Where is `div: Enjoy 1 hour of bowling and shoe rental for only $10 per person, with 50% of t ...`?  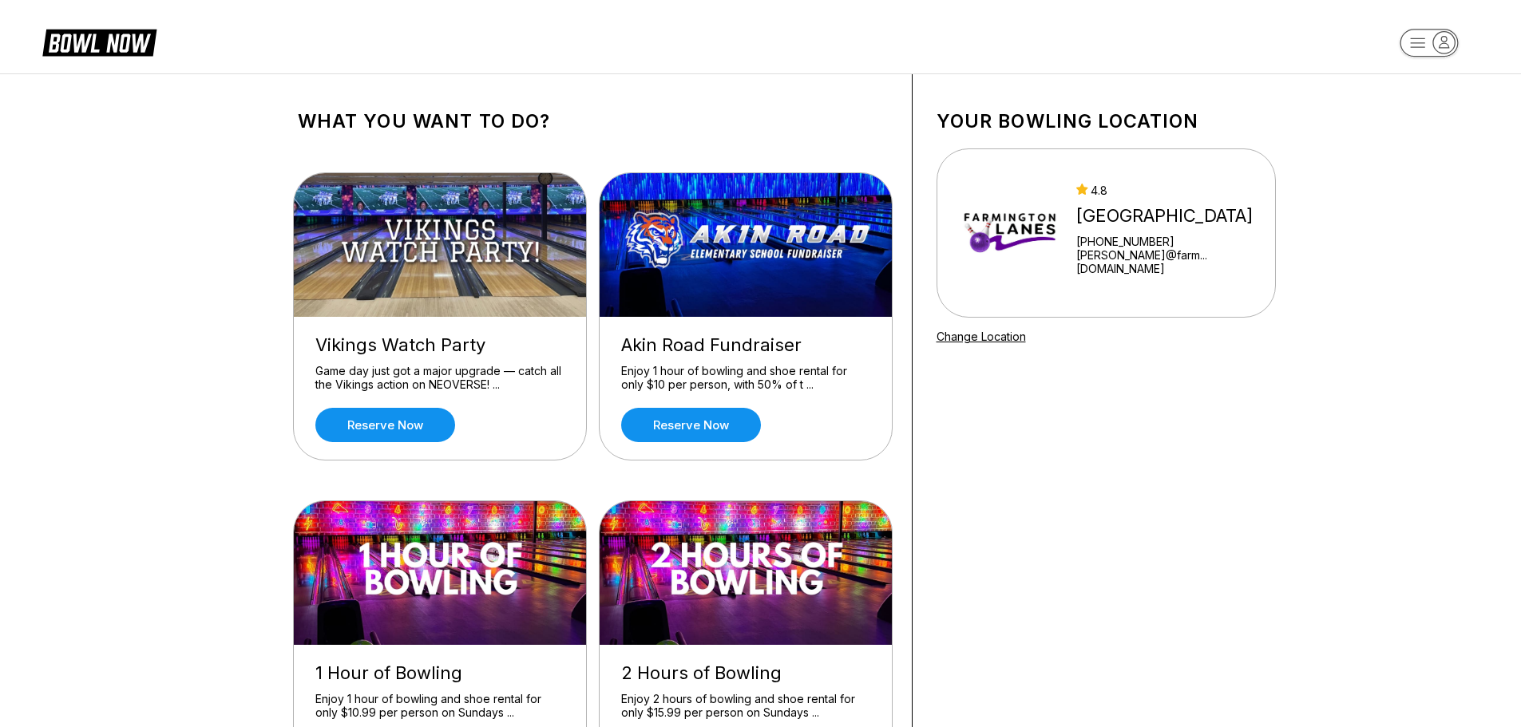 div: Enjoy 1 hour of bowling and shoe rental for only $10 per person, with 50% of t ... is located at coordinates (746, 378).